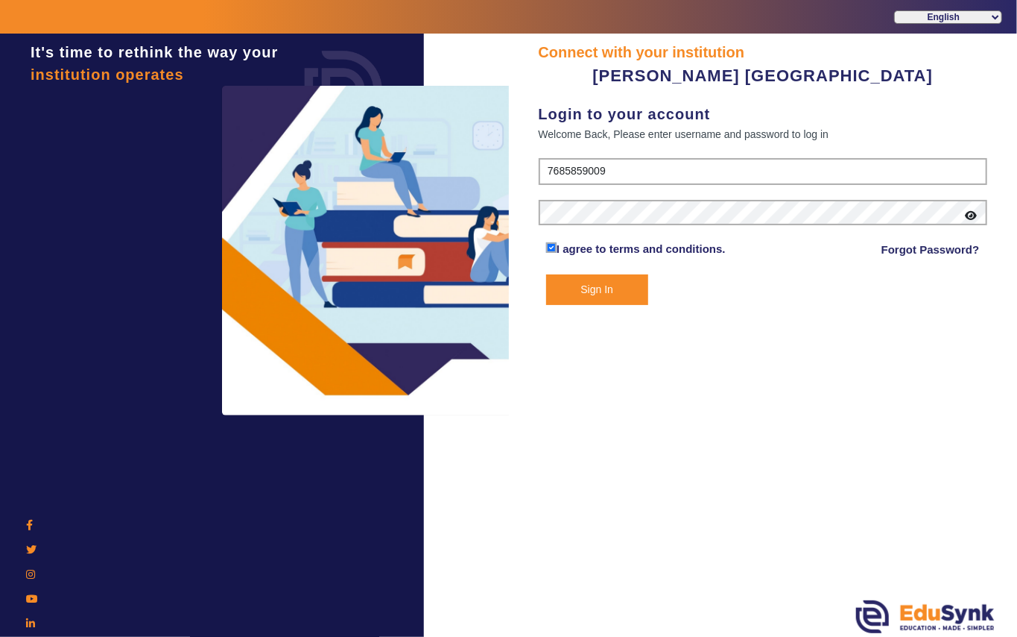  What do you see at coordinates (926, 616) in the screenshot?
I see `img: edusynk.png` at bounding box center [926, 616].